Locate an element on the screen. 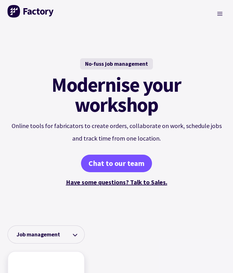  div: No-fuss job management is located at coordinates (117, 64).